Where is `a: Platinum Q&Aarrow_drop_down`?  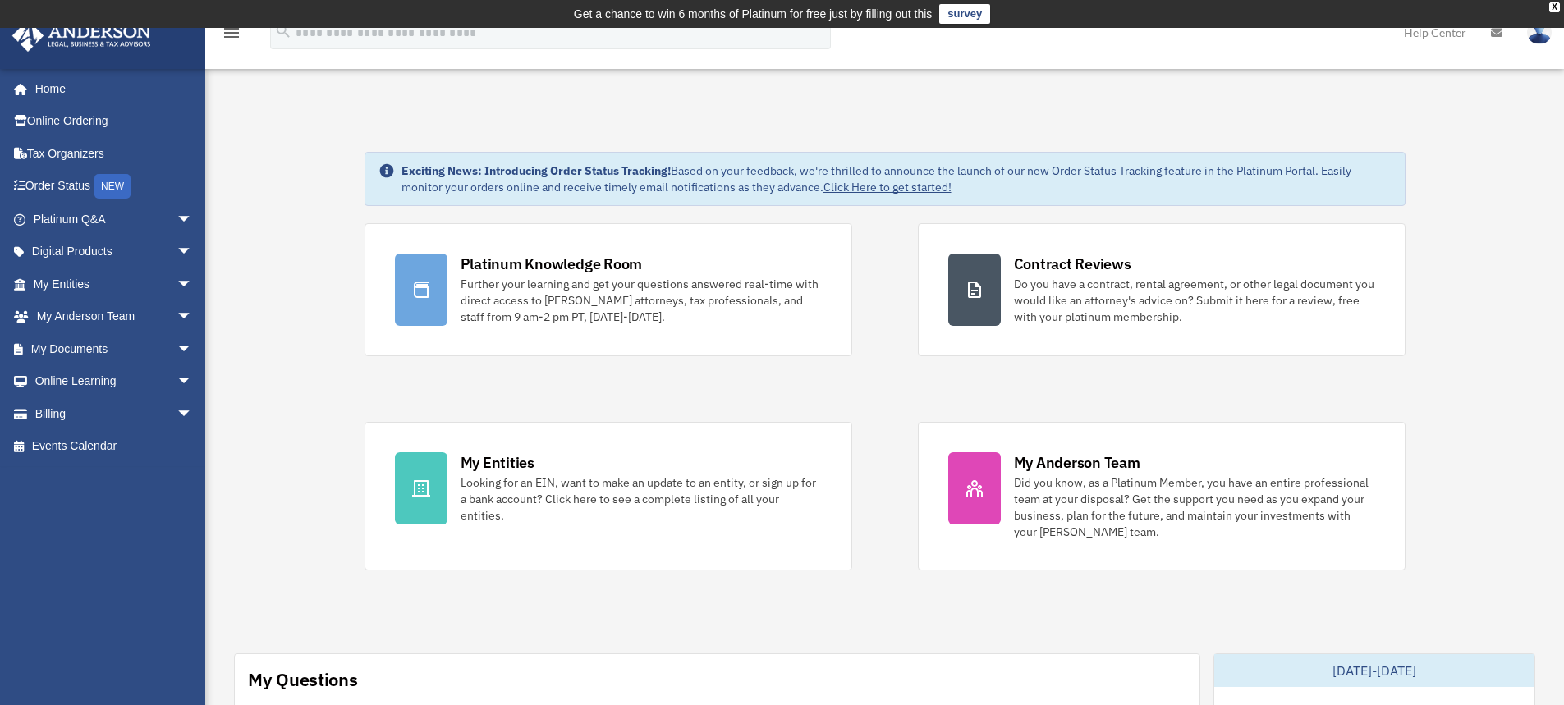 a: Platinum Q&Aarrow_drop_down is located at coordinates (114, 219).